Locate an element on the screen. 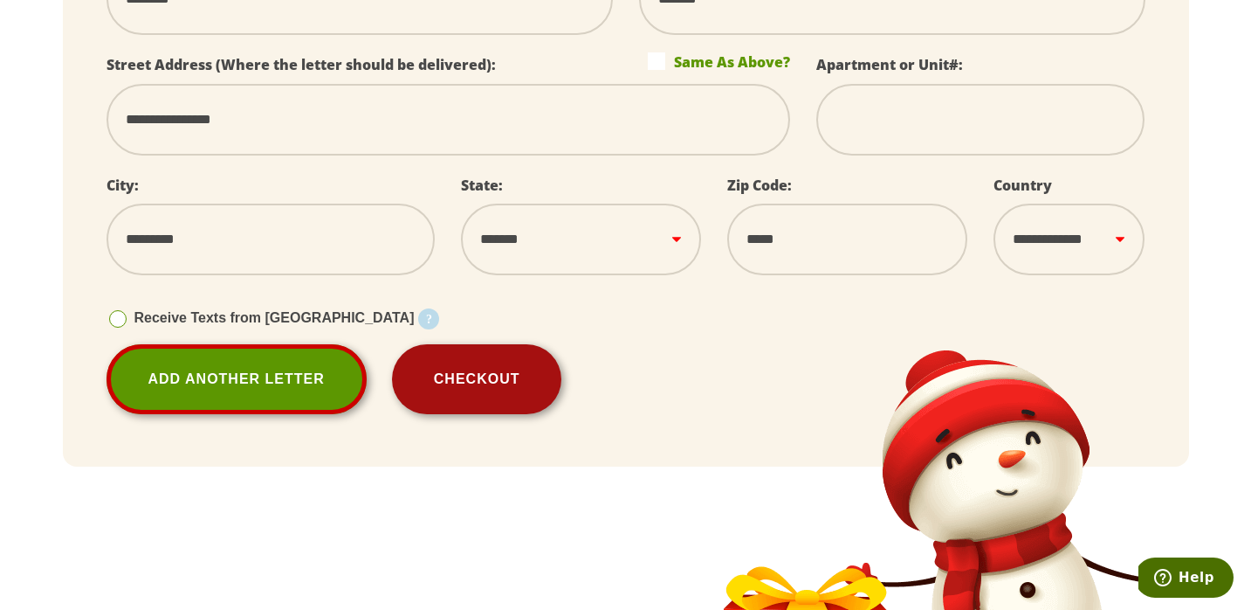 This screenshot has width=1251, height=610. label: Same As Above? is located at coordinates (719, 61).